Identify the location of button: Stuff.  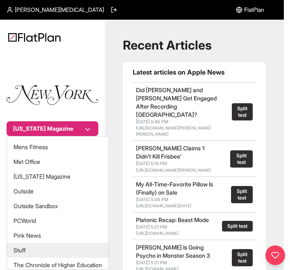
(58, 251).